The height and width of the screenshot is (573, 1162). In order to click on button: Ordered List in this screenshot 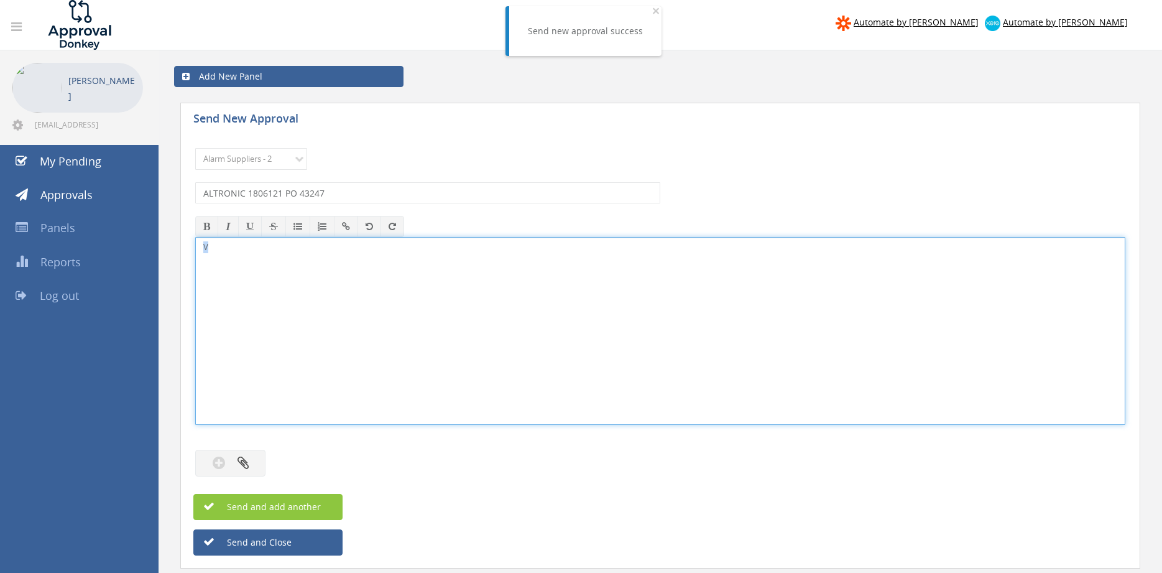, I will do `click(322, 226)`.